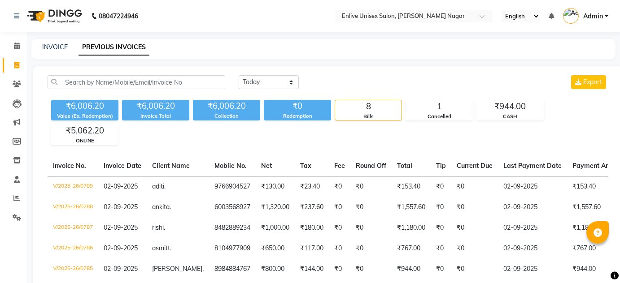 The height and width of the screenshot is (283, 620). Describe the element at coordinates (53, 16) in the screenshot. I see `img: logo` at that location.